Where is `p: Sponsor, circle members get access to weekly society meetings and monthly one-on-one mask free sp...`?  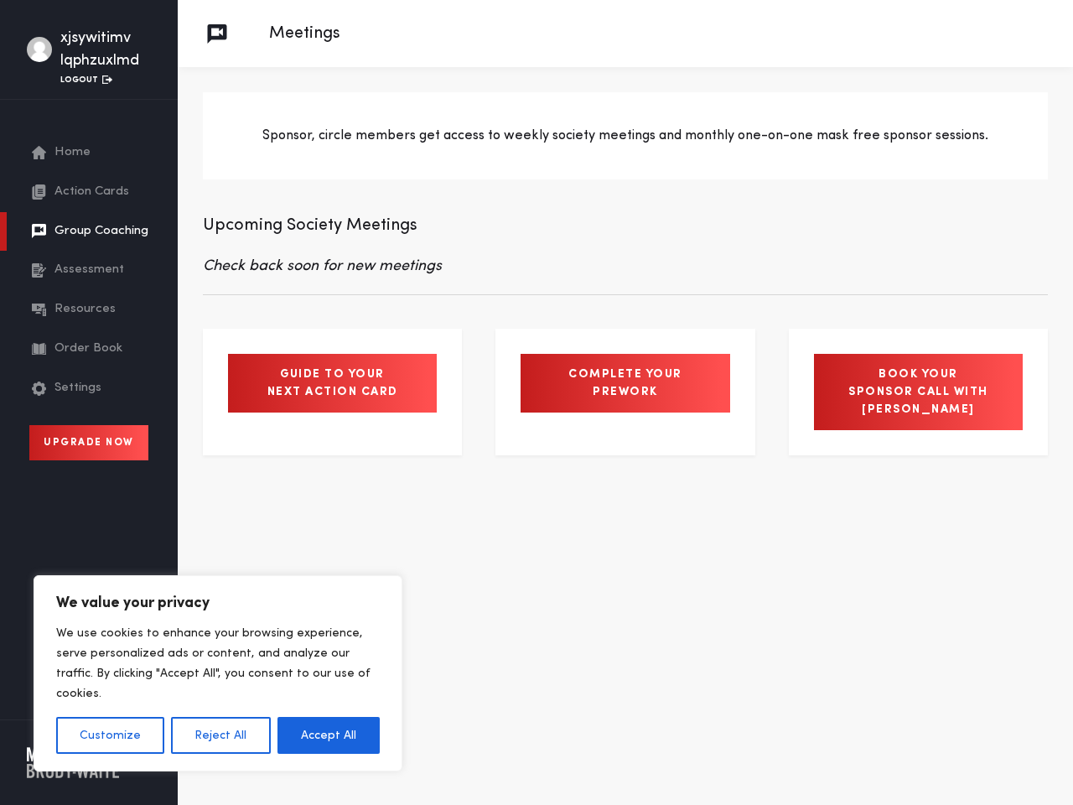
p: Sponsor, circle members get access to weekly society meetings and monthly one-on-one mask free sp... is located at coordinates (625, 136).